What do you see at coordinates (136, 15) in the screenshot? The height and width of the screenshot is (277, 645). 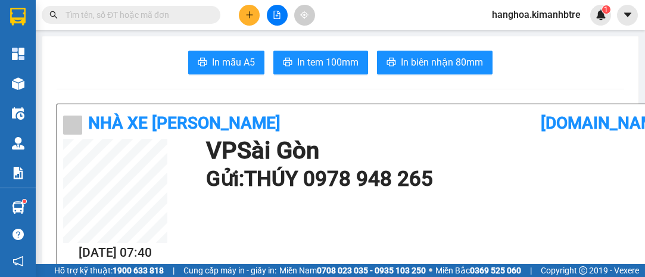 I see `input: Tìm tên, số ĐT hoặc mã đơn` at bounding box center [136, 15].